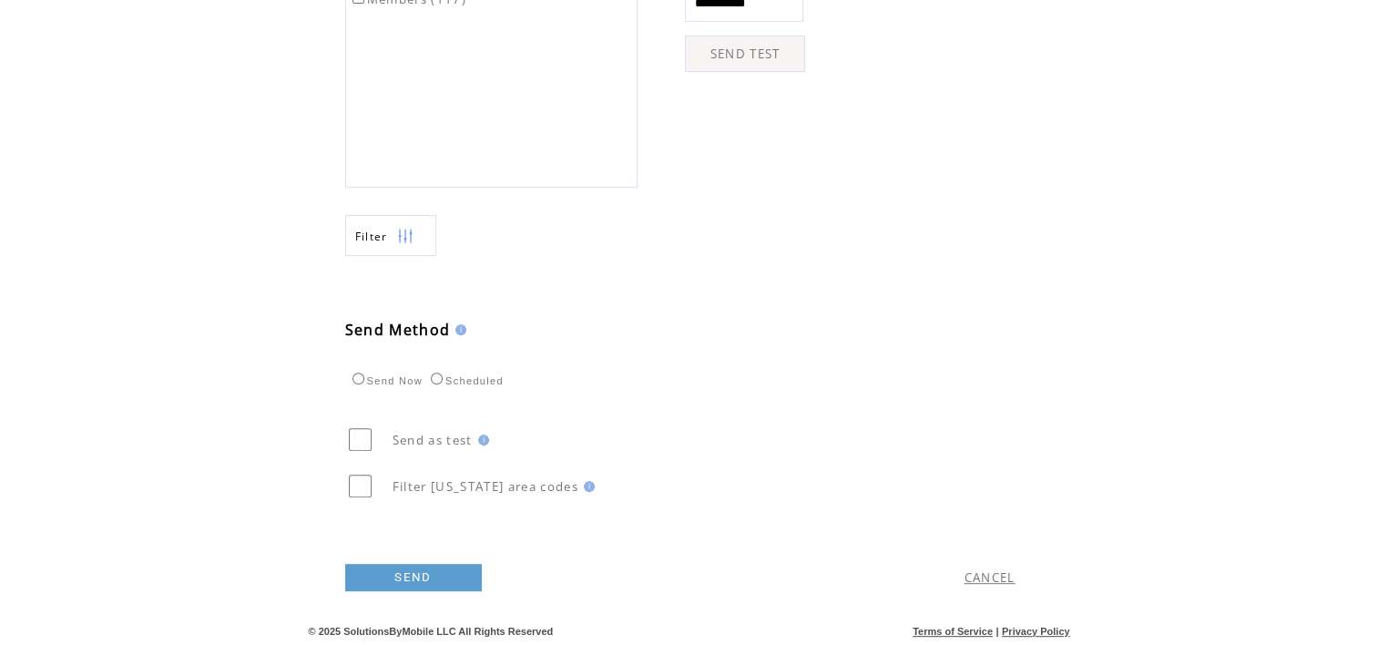 Image resolution: width=1378 pixels, height=645 pixels. I want to click on a: SEND, so click(414, 577).